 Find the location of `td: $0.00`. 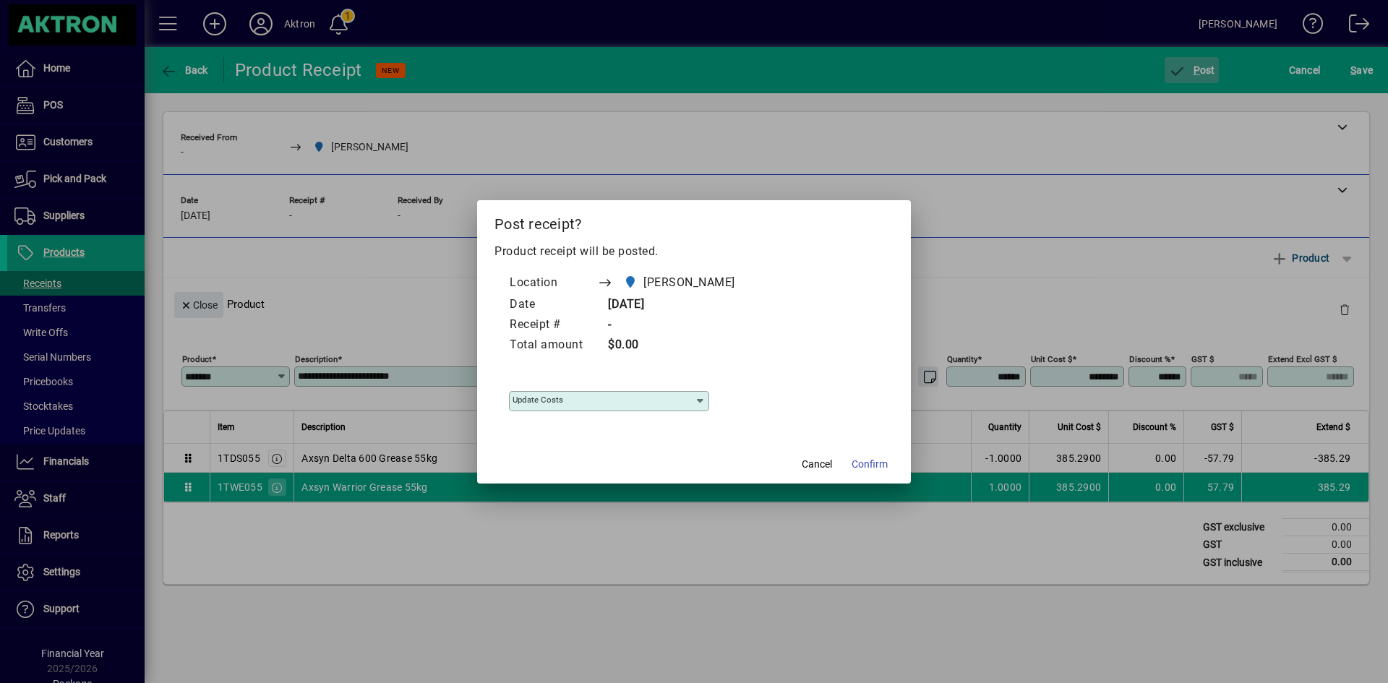

td: $0.00 is located at coordinates (680, 346).